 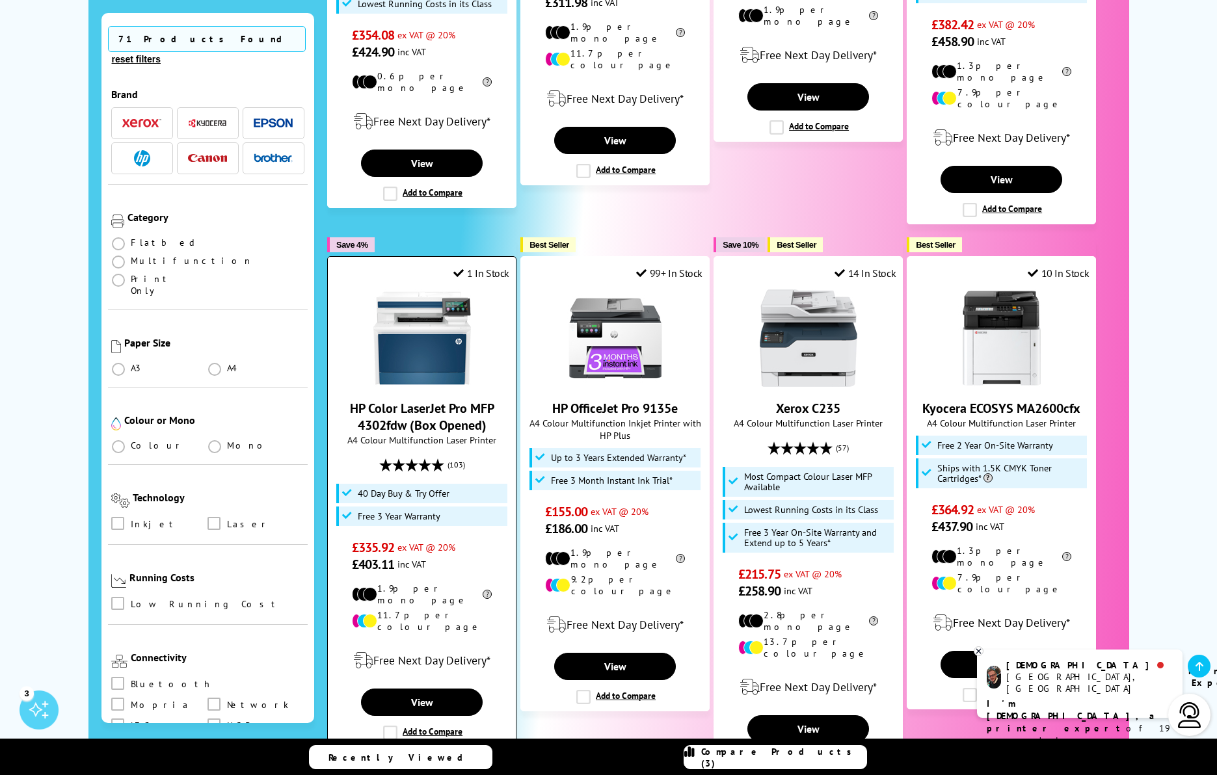 What do you see at coordinates (273, 123) in the screenshot?
I see `button: Epson` at bounding box center [273, 123].